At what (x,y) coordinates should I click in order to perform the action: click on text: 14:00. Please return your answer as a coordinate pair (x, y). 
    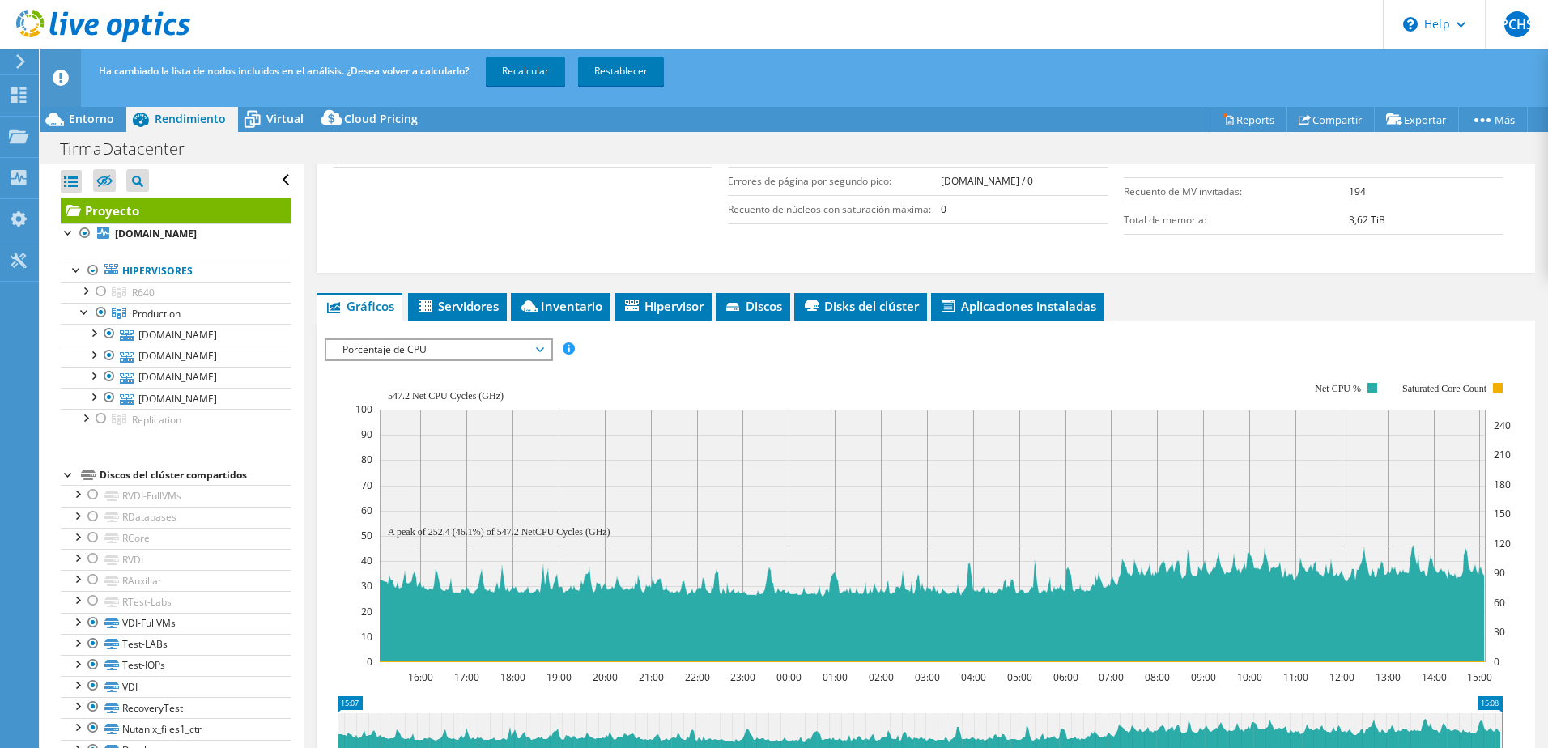
    Looking at the image, I should click on (1433, 677).